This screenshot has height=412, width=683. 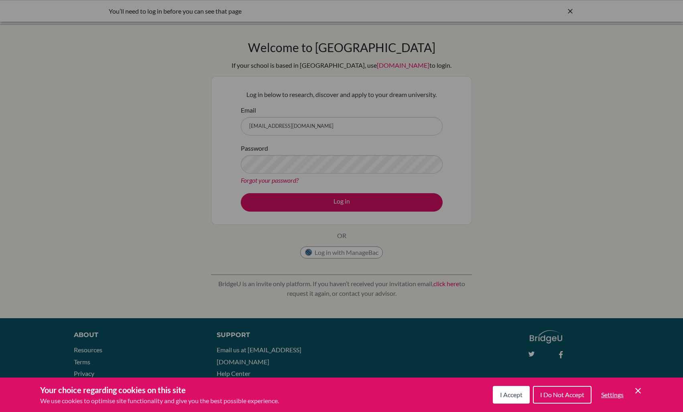 What do you see at coordinates (511, 395) in the screenshot?
I see `button: I Accept` at bounding box center [511, 395].